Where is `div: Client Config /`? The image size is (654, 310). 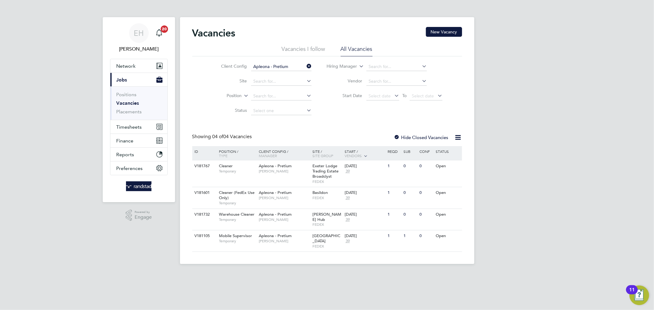
div: Client Config / is located at coordinates (284, 154).